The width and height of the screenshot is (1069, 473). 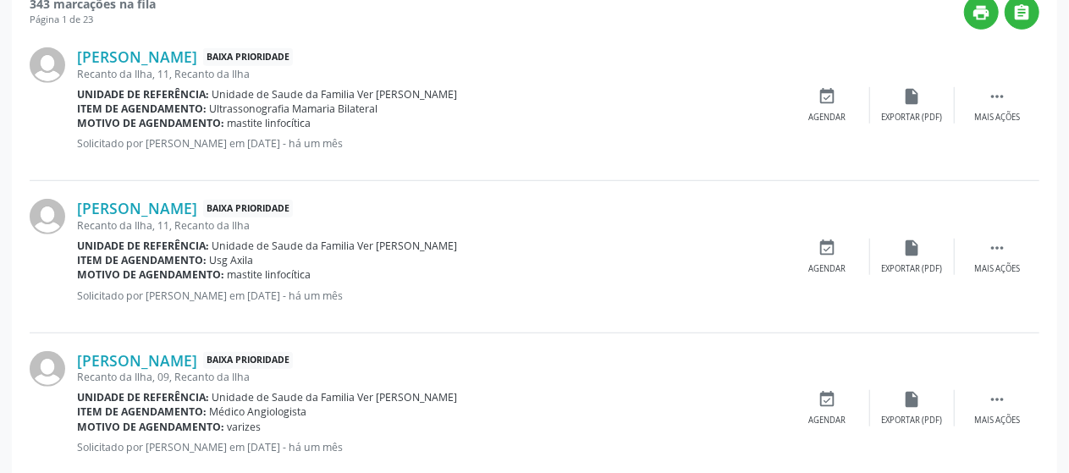 What do you see at coordinates (294, 108) in the screenshot?
I see `span: Ultrassonografia Mamaria Bilateral` at bounding box center [294, 108].